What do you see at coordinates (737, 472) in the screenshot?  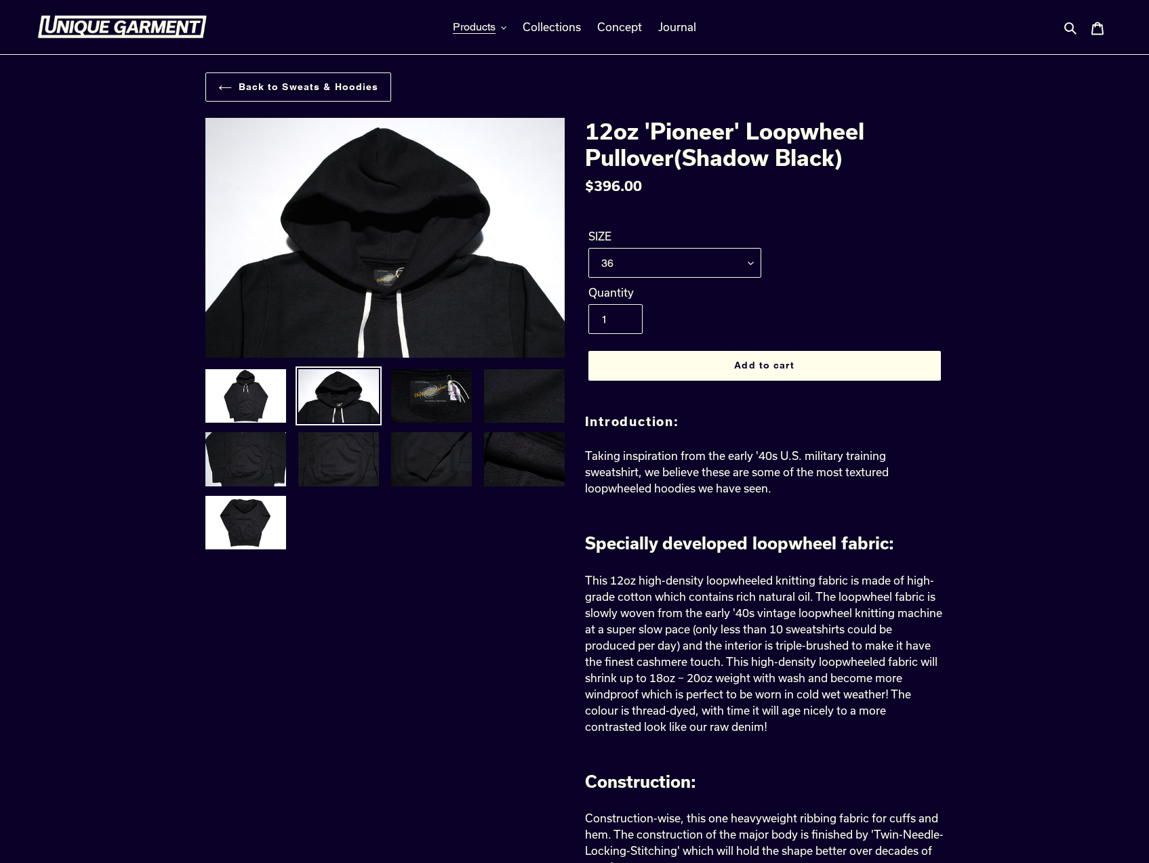 I see `span: Taking inspiration from the early '40s U.S. military training sweatshirt, we believe these are so...` at bounding box center [737, 472].